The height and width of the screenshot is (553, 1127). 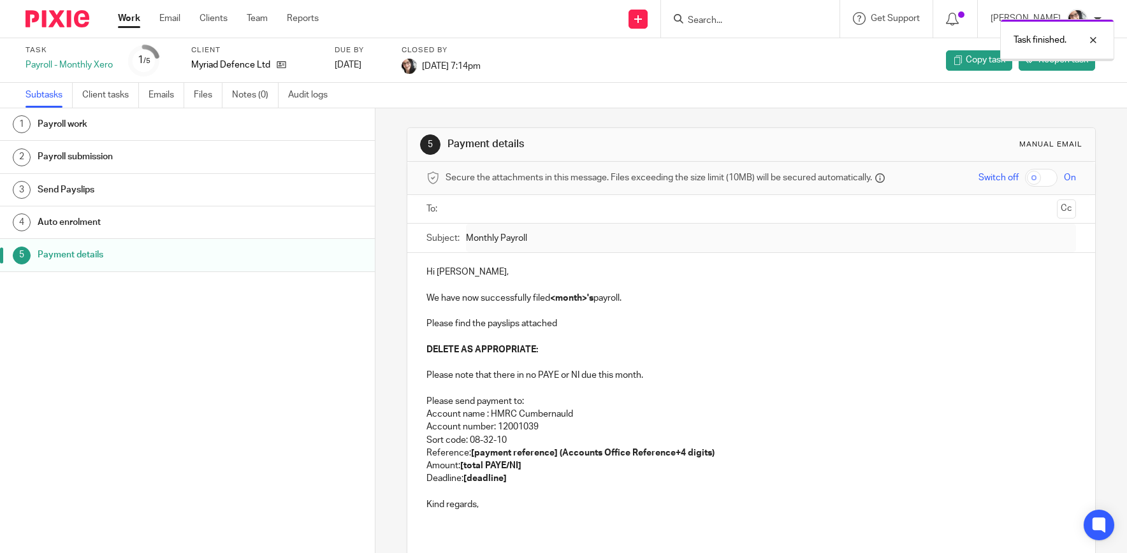 I want to click on h1: Send Payslips, so click(x=146, y=190).